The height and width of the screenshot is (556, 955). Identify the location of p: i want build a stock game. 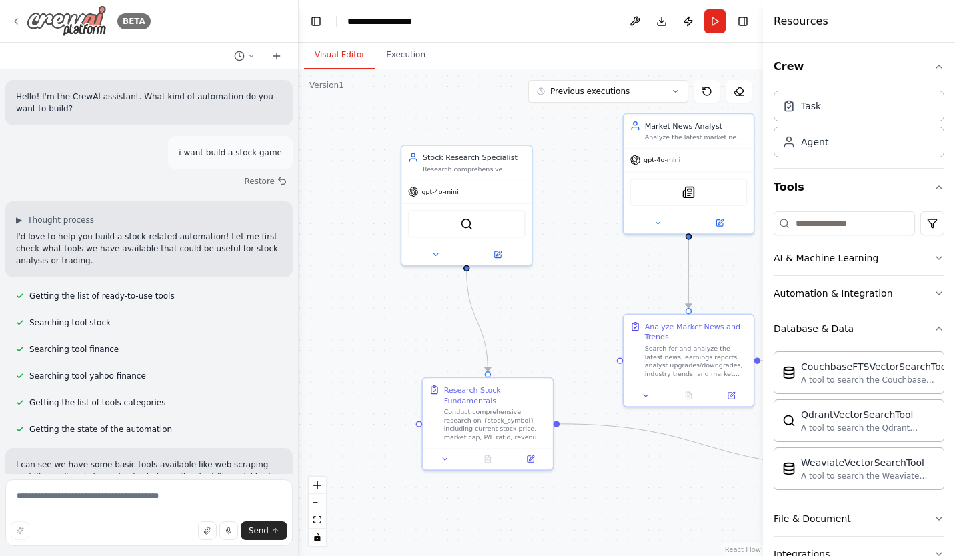
(230, 153).